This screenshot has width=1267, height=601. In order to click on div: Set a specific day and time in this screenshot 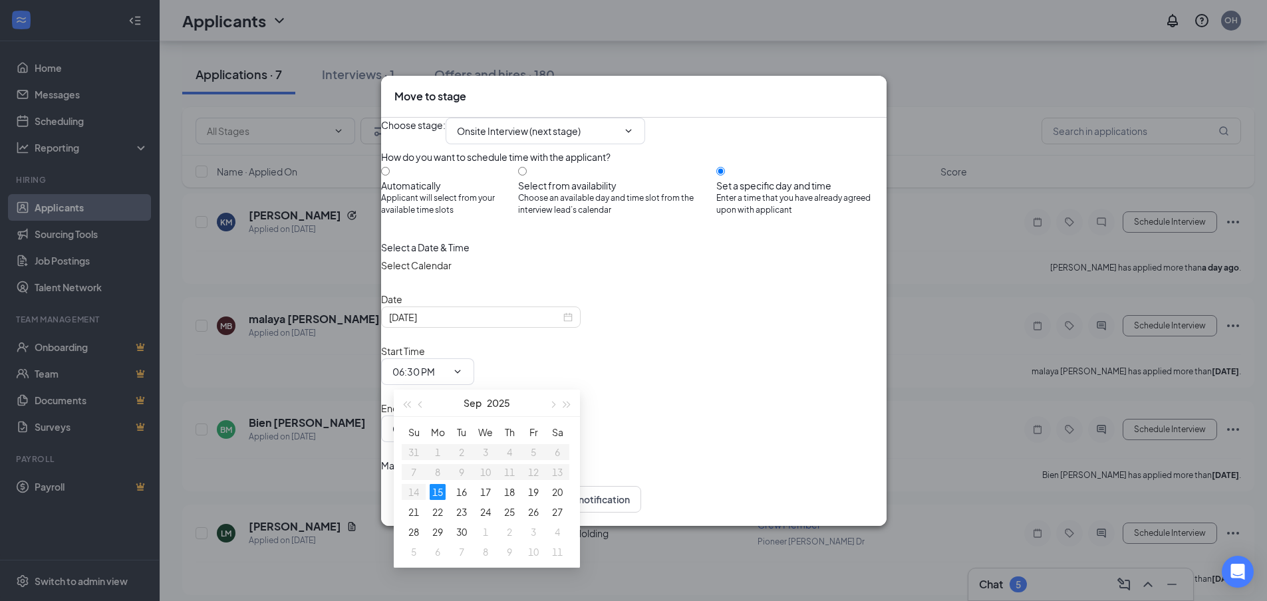, I will do `click(801, 186)`.